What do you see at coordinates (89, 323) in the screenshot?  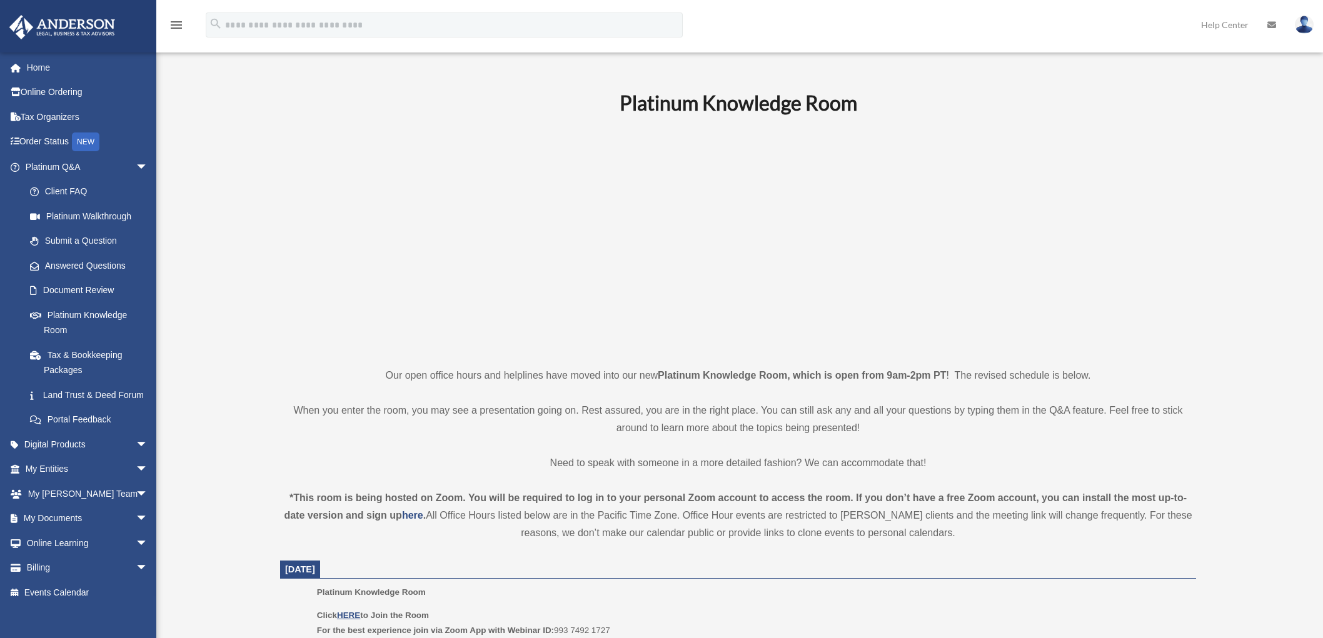 I see `a: Platinum Knowledge Room` at bounding box center [89, 323].